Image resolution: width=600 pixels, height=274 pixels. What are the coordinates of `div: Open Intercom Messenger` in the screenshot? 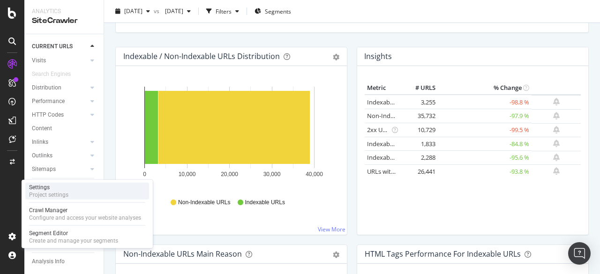 It's located at (580, 254).